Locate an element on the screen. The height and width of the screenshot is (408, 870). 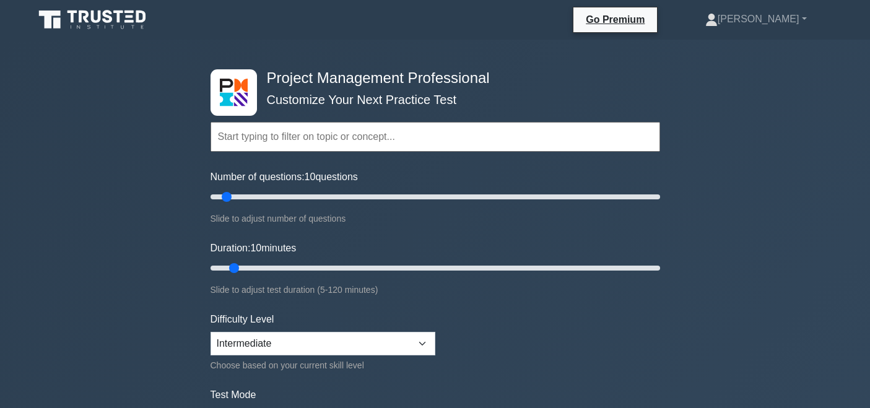
label: Difficulty Level is located at coordinates (242, 320).